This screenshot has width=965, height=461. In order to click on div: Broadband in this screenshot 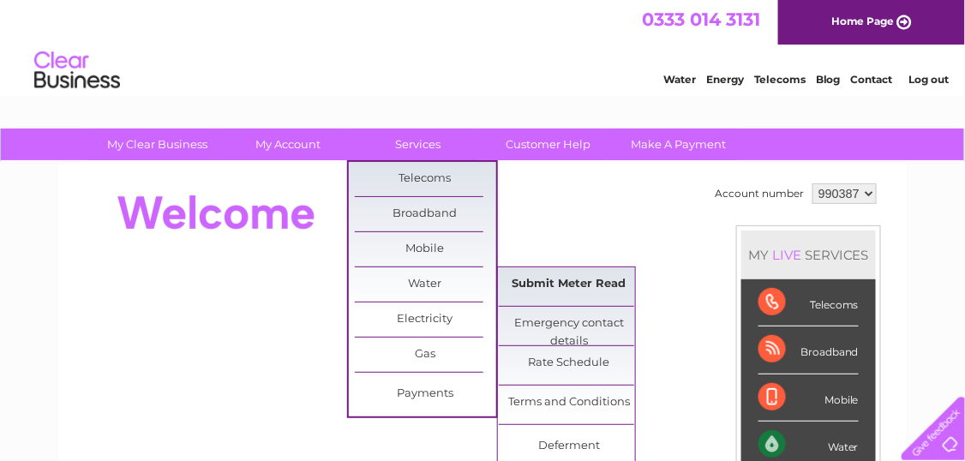, I will do `click(808, 350)`.